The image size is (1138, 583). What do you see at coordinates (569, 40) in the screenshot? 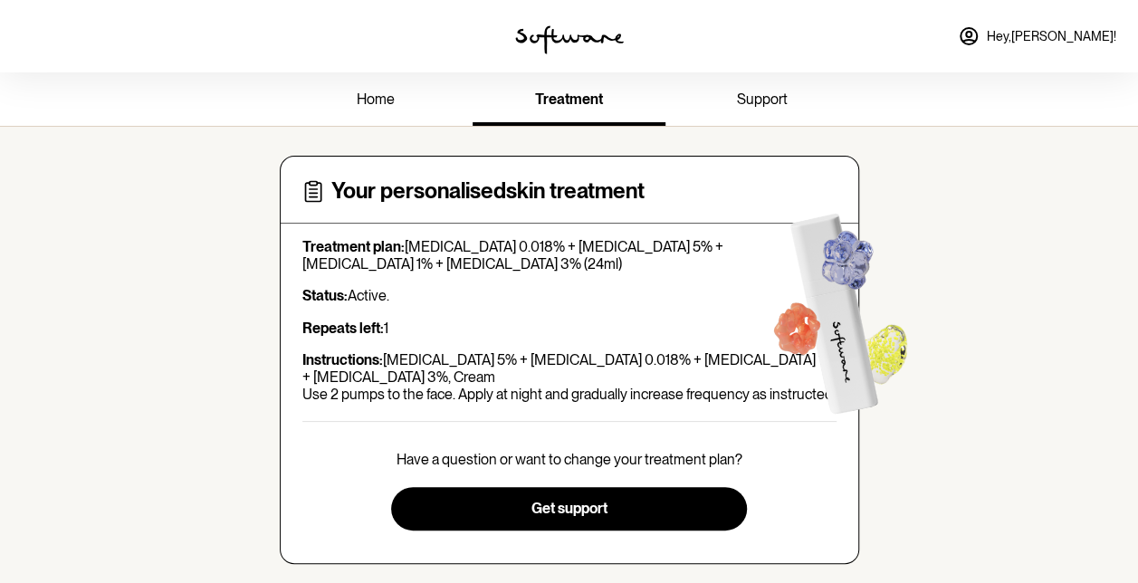
I see `img: software logo` at bounding box center [569, 40].